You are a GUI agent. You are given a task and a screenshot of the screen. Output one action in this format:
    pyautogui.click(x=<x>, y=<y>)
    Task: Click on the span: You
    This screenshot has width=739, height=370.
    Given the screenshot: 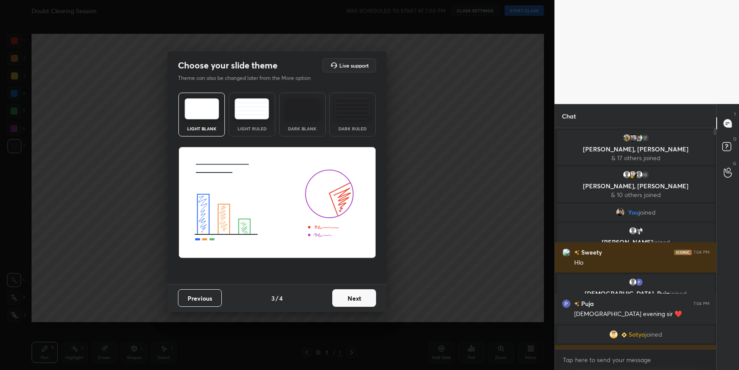 What is the action you would take?
    pyautogui.click(x=634, y=212)
    